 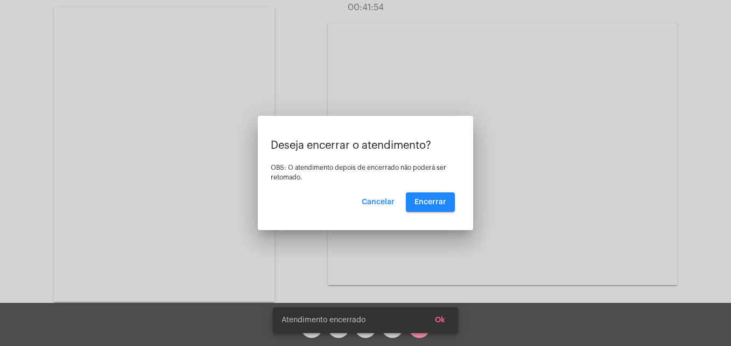 I want to click on span: OBS: O atendimento depois de encerrado não poderá ser retomado., so click(x=359, y=172).